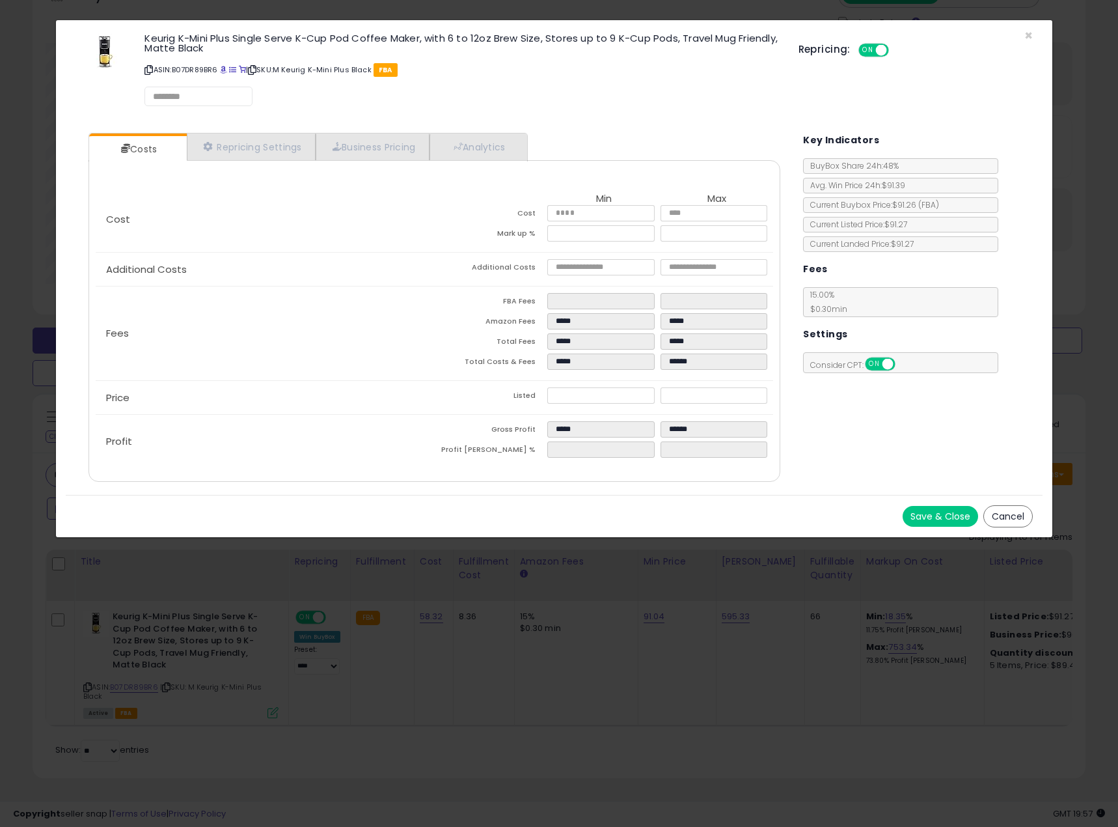  Describe the element at coordinates (105, 53) in the screenshot. I see `img: 31yLF9LQq4L._SL60_.jpg` at that location.